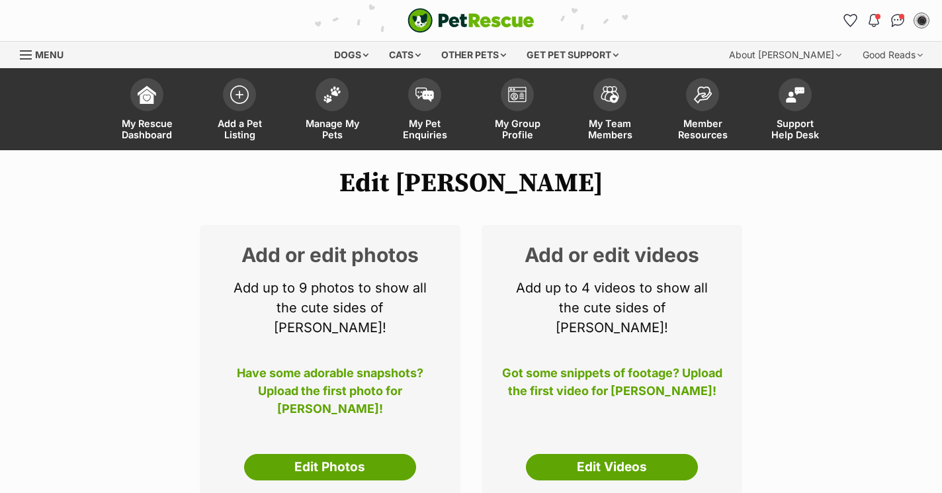 The height and width of the screenshot is (493, 942). I want to click on div: Get pet support, so click(572, 55).